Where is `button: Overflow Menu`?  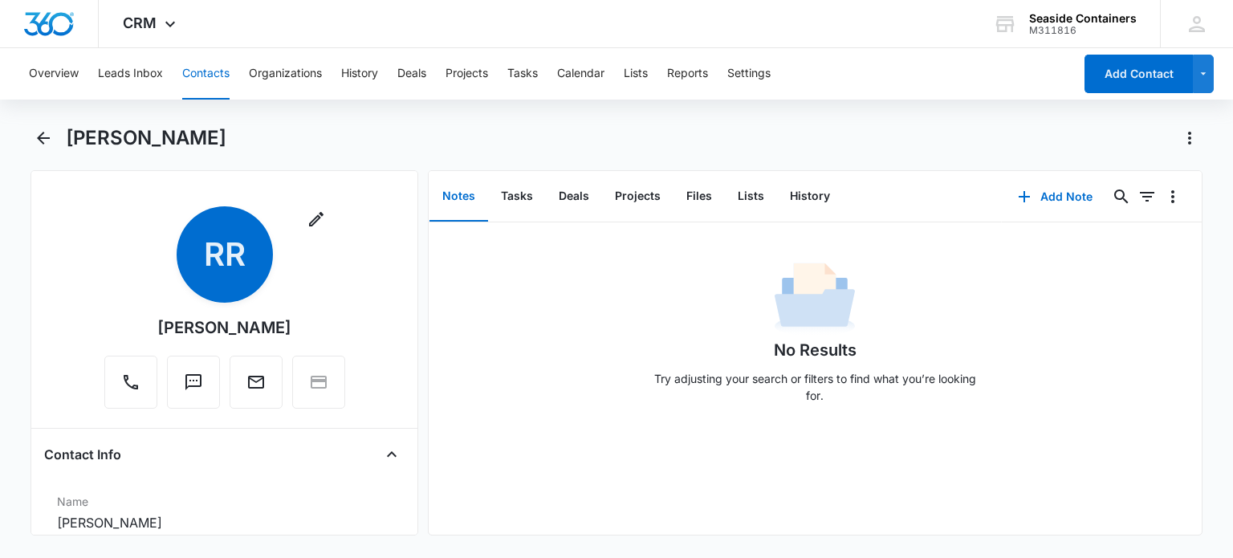
button: Overflow Menu is located at coordinates (1173, 197).